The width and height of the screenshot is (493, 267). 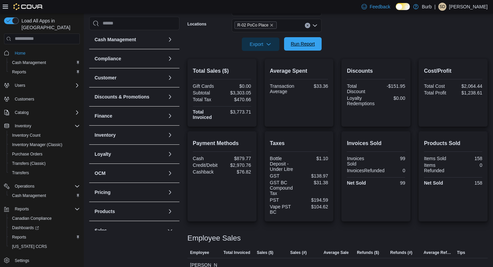 What do you see at coordinates (283, 188) in the screenshot?
I see `div: GST BC Compound Tax` at bounding box center [283, 188].